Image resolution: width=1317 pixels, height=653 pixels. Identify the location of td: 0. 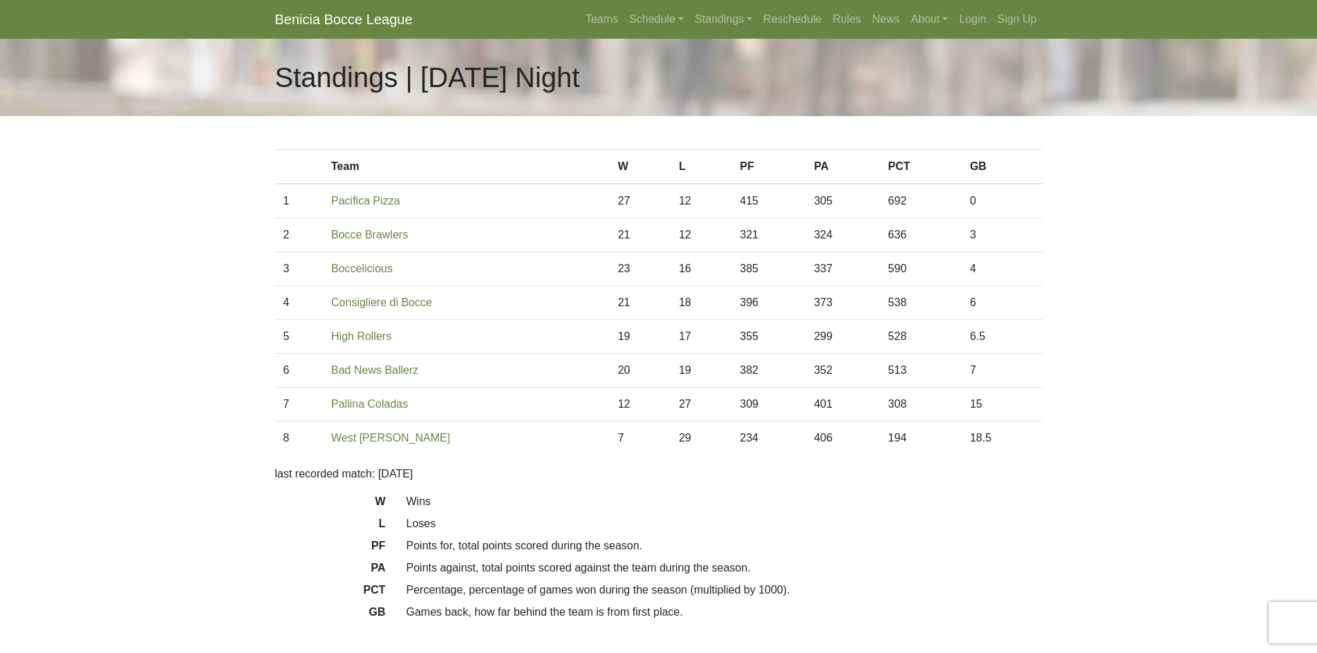
(1002, 201).